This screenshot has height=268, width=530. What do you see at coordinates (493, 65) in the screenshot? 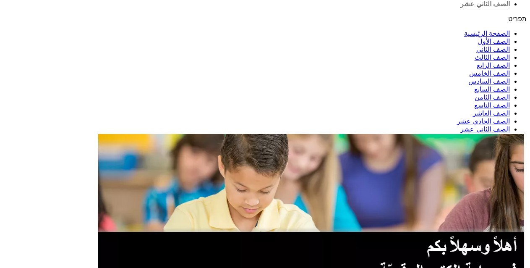
I see `a: الصف الرابع` at bounding box center [493, 65].